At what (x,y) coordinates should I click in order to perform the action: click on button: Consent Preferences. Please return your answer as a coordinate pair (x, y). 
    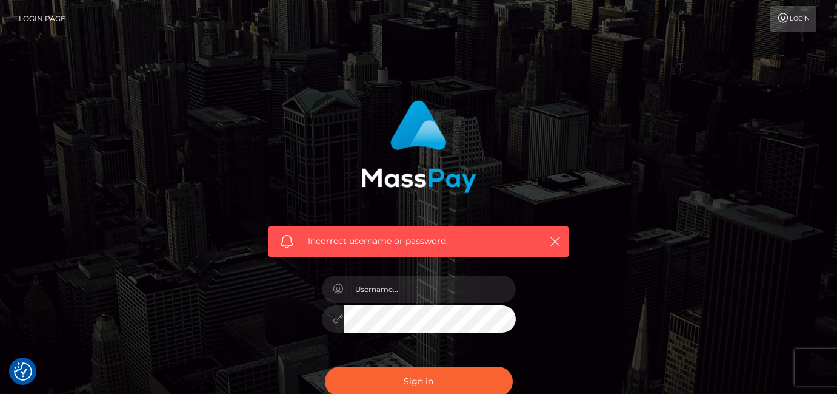
    Looking at the image, I should click on (23, 371).